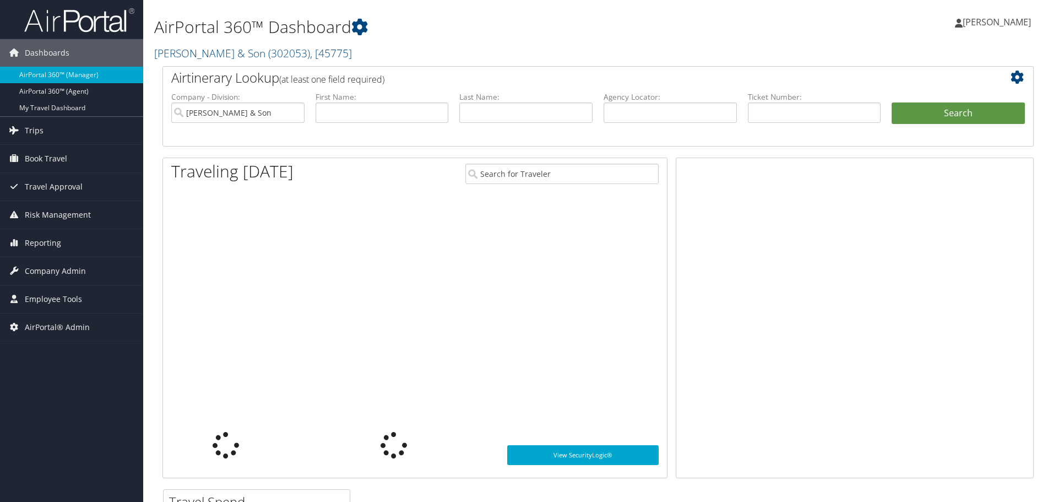 The image size is (1053, 502). What do you see at coordinates (53, 187) in the screenshot?
I see `span: Travel Approval` at bounding box center [53, 187].